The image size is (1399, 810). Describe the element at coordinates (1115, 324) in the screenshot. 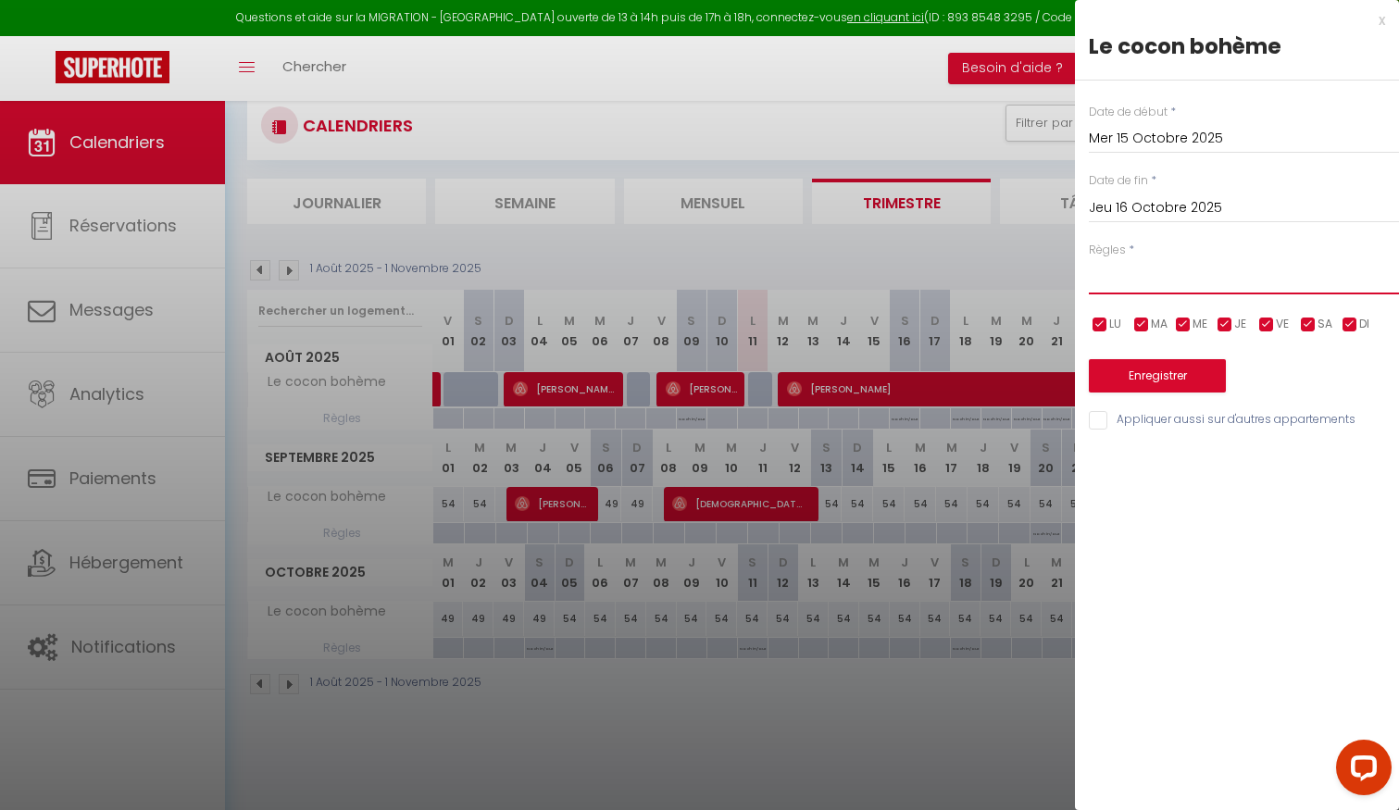

I see `span: LU` at that location.